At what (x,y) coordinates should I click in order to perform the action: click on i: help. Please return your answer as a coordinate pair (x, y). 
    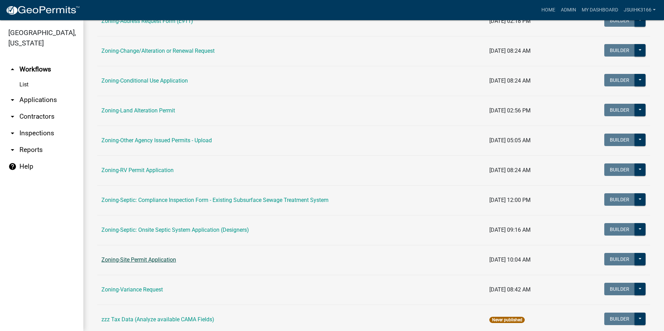
    Looking at the image, I should click on (12, 167).